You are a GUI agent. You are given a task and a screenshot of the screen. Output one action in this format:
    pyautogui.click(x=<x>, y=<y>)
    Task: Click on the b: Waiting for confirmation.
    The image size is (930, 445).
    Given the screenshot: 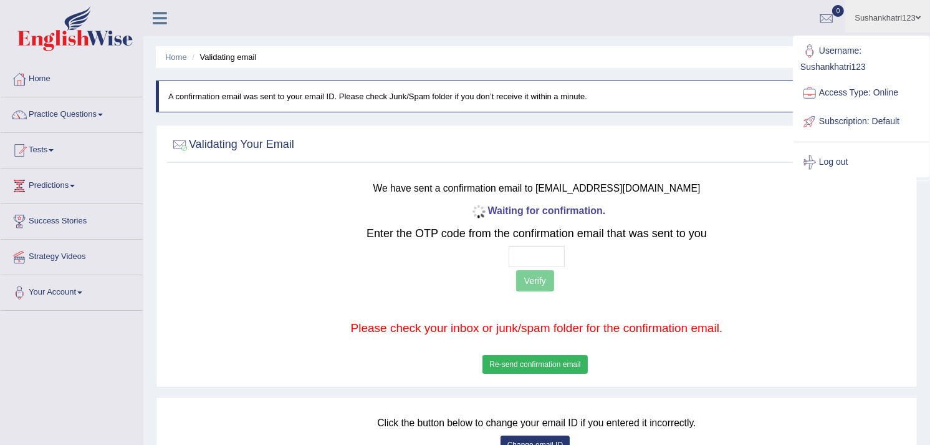 What is the action you would take?
    pyautogui.click(x=537, y=210)
    